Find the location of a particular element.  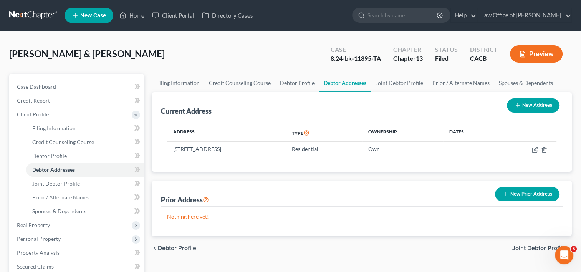

button: New Prior Address is located at coordinates (528, 194).